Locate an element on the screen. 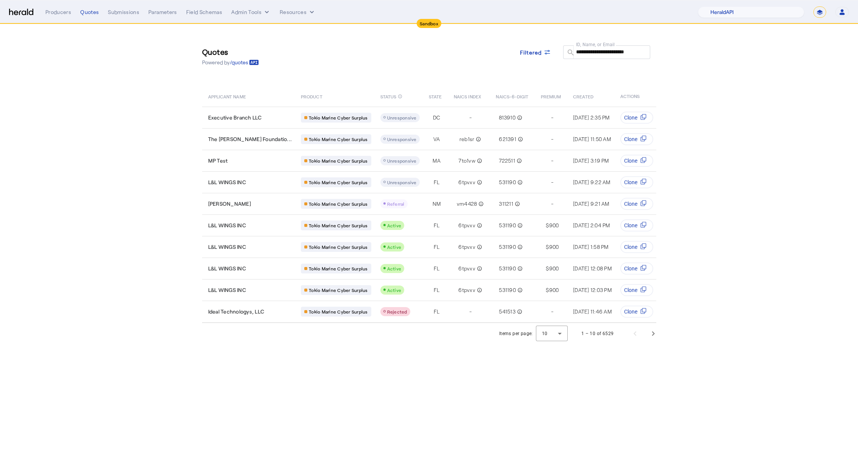 The width and height of the screenshot is (858, 458). div: Sandbox is located at coordinates (429, 23).